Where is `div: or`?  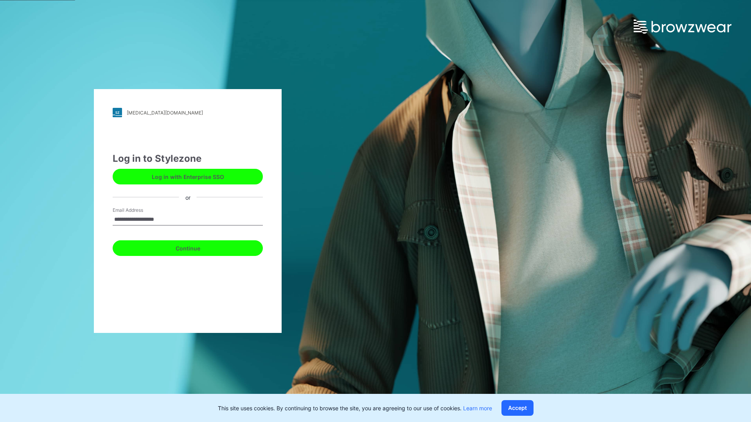
div: or is located at coordinates (188, 197).